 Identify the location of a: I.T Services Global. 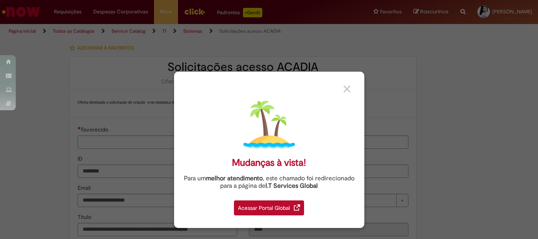
(292, 184).